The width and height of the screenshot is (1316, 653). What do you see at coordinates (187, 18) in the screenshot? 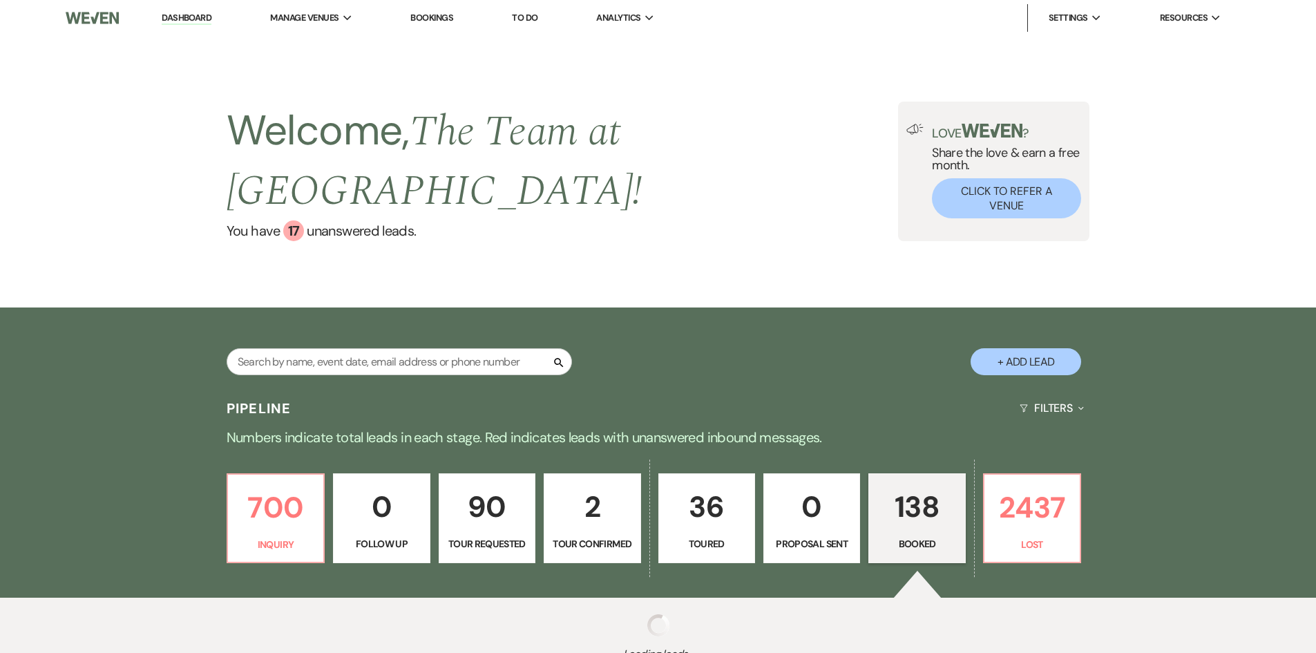
I see `a: Dashboard` at bounding box center [187, 18].